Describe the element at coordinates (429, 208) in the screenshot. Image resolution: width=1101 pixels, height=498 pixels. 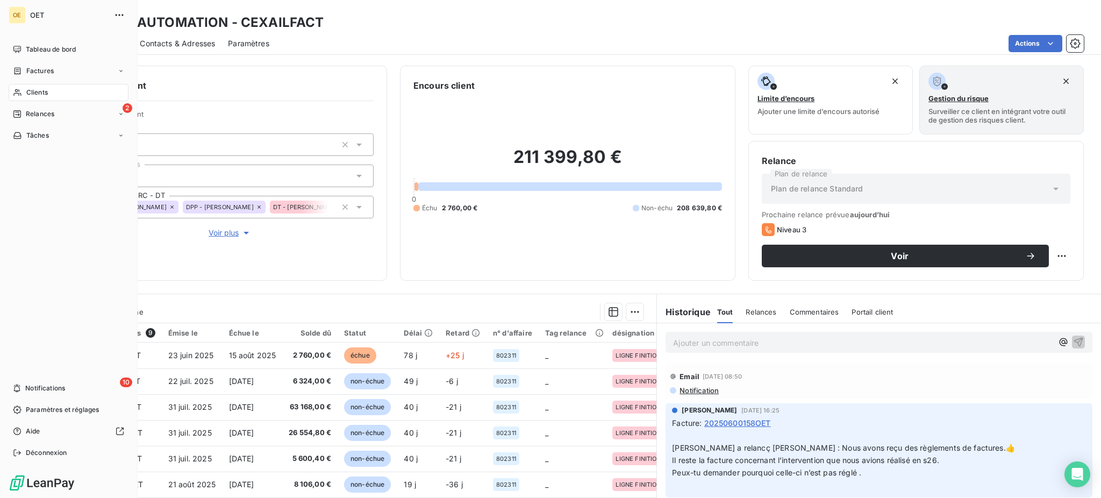
I see `span: Échu` at that location.